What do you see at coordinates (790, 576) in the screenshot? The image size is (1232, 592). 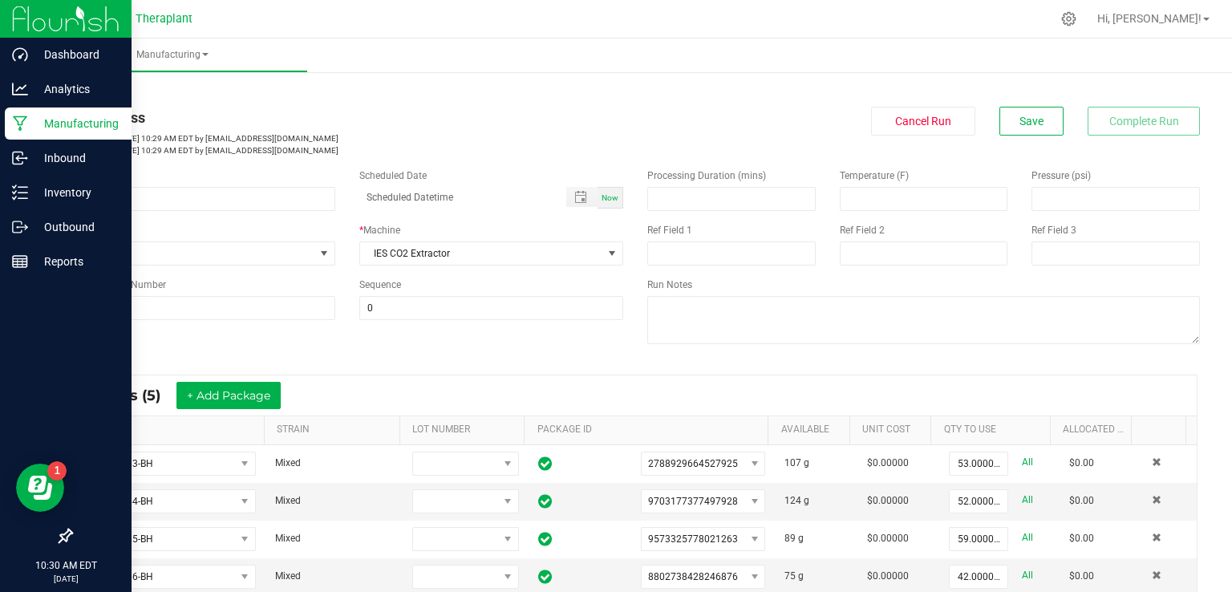 I see `span: 75` at bounding box center [790, 576].